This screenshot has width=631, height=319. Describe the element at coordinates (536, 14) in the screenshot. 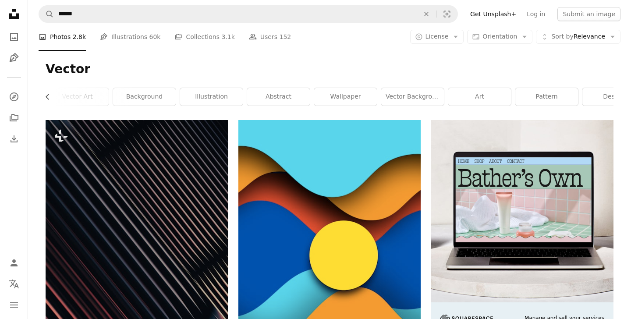

I see `a: Log in` at that location.